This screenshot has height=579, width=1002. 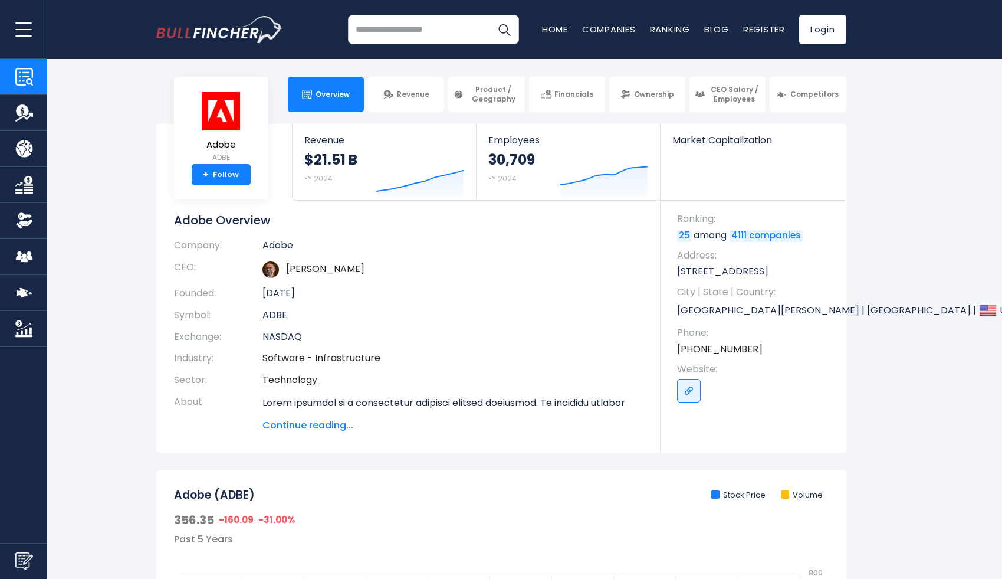 I want to click on a: ceo, so click(x=325, y=268).